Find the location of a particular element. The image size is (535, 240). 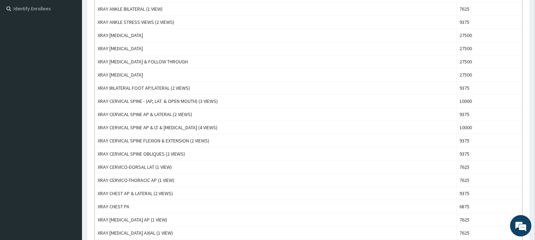

td: 6875 is located at coordinates (489, 207).